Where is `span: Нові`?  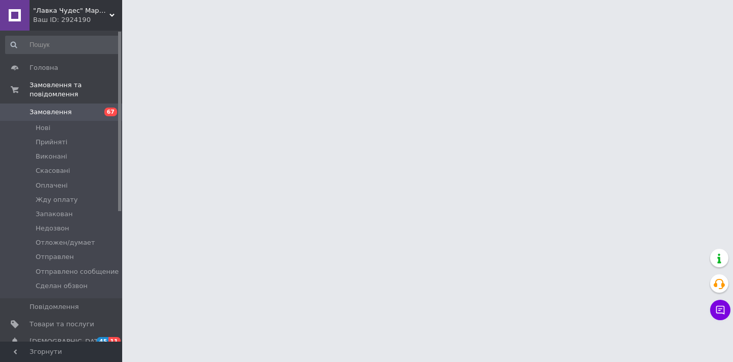
span: Нові is located at coordinates (43, 128).